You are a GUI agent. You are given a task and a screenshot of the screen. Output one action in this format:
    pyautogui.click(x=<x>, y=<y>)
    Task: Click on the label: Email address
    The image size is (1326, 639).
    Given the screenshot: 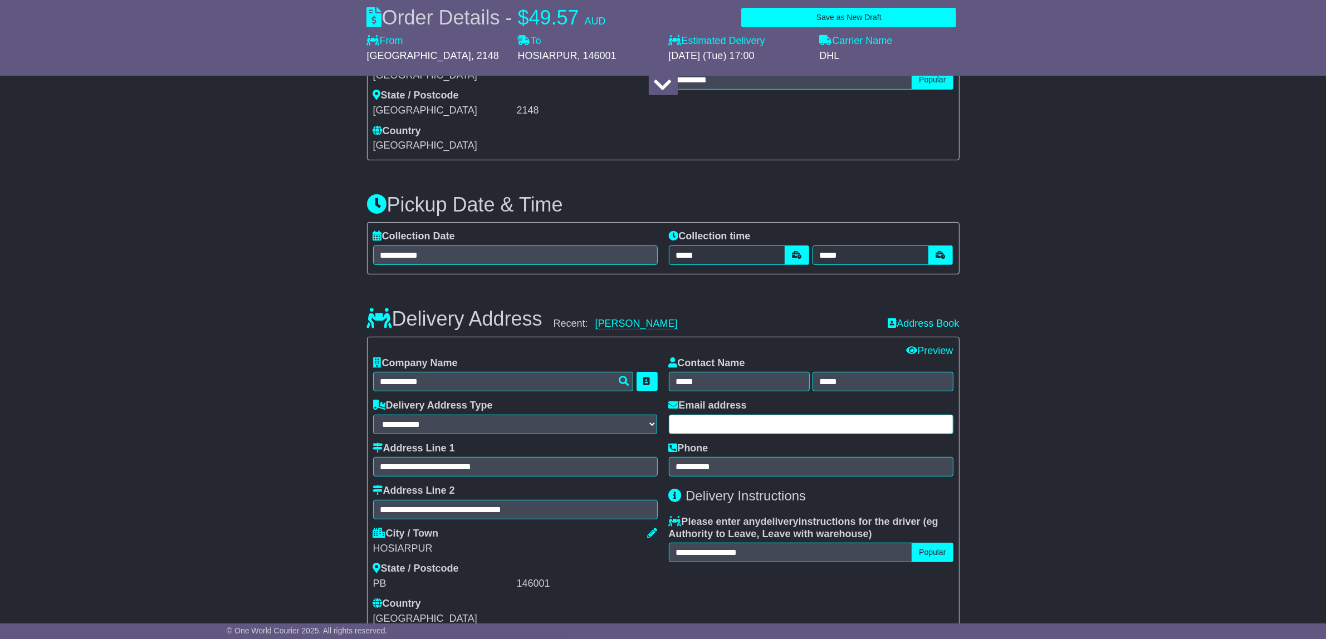 What is the action you would take?
    pyautogui.click(x=708, y=406)
    